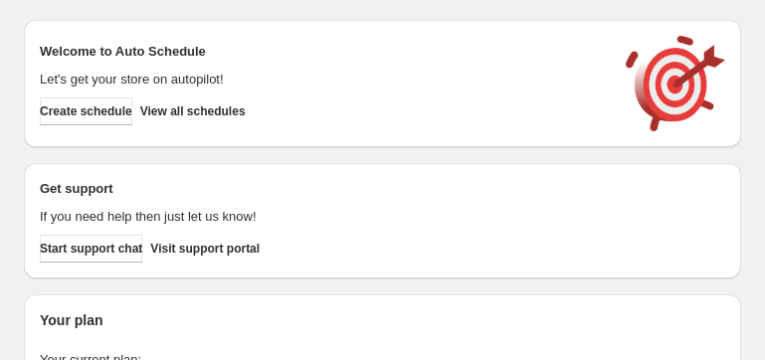 This screenshot has width=765, height=360. Describe the element at coordinates (322, 52) in the screenshot. I see `h2: Welcome to Auto Schedule` at that location.